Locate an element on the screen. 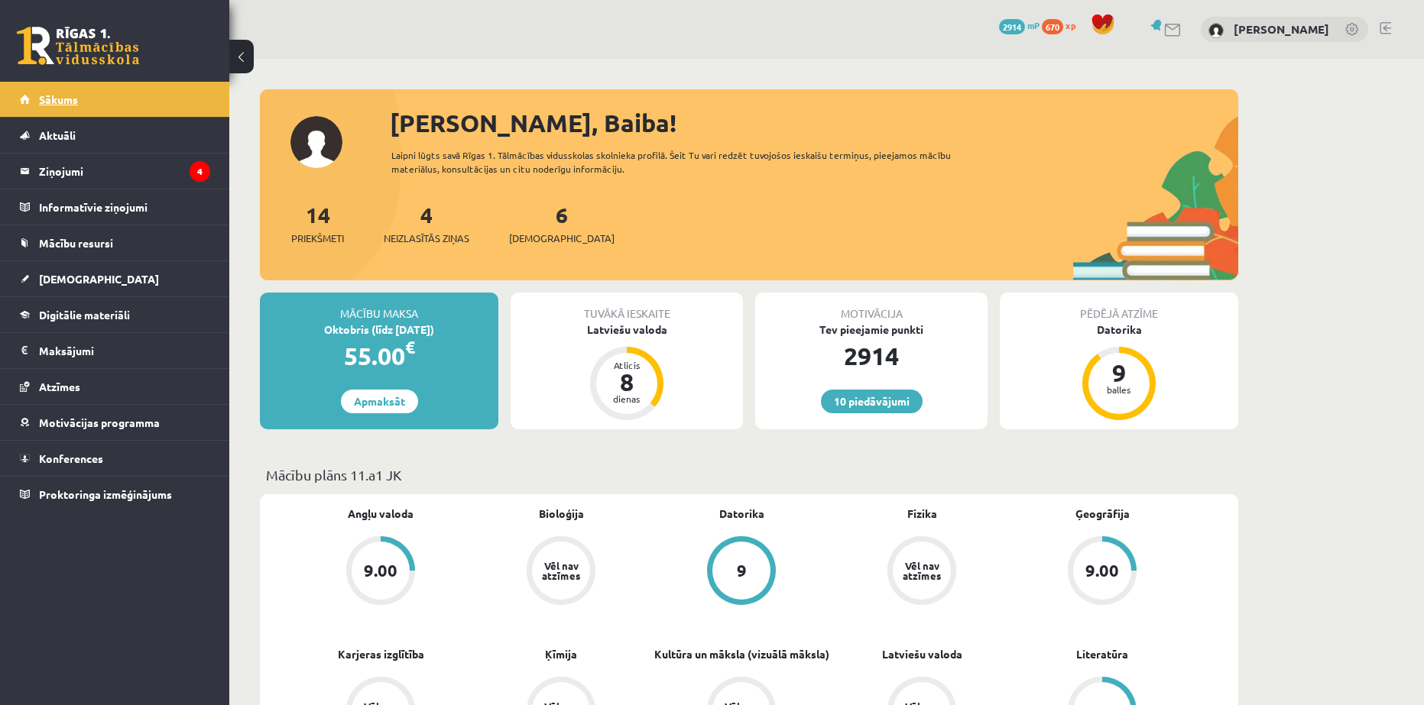  a: Apmaksāt is located at coordinates (379, 401).